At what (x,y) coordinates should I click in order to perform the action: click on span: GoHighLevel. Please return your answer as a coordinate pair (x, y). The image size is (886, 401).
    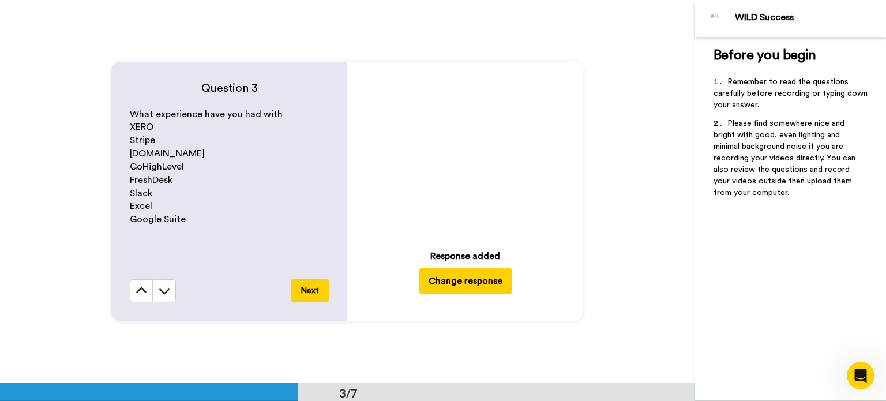
    Looking at the image, I should click on (157, 167).